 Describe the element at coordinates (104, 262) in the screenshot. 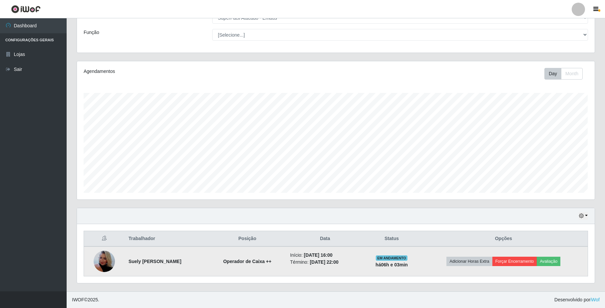

I see `img: 1752965454112.jpeg` at that location.